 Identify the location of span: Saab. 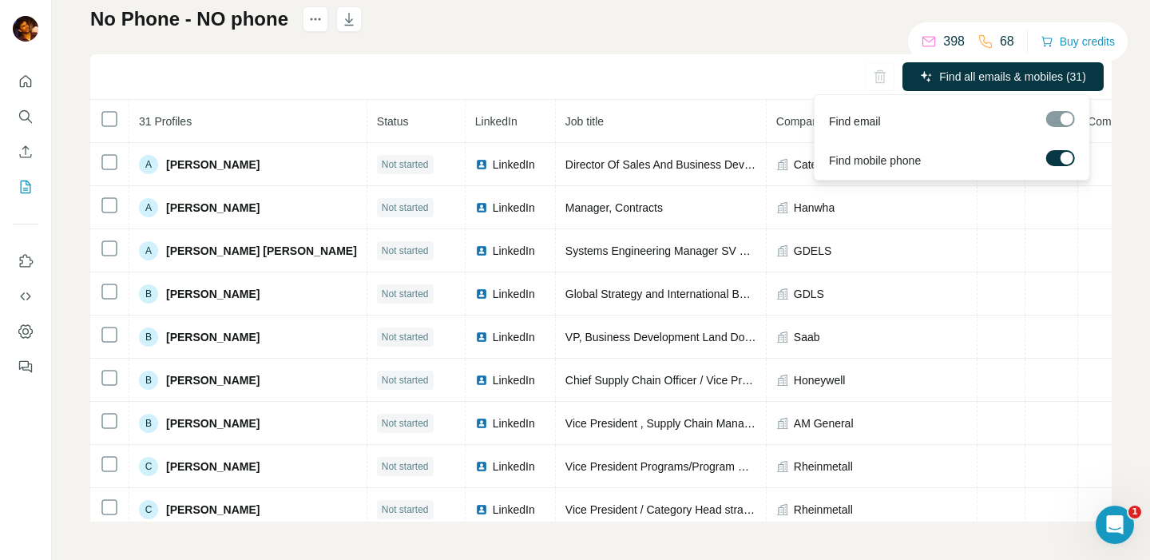
(807, 337).